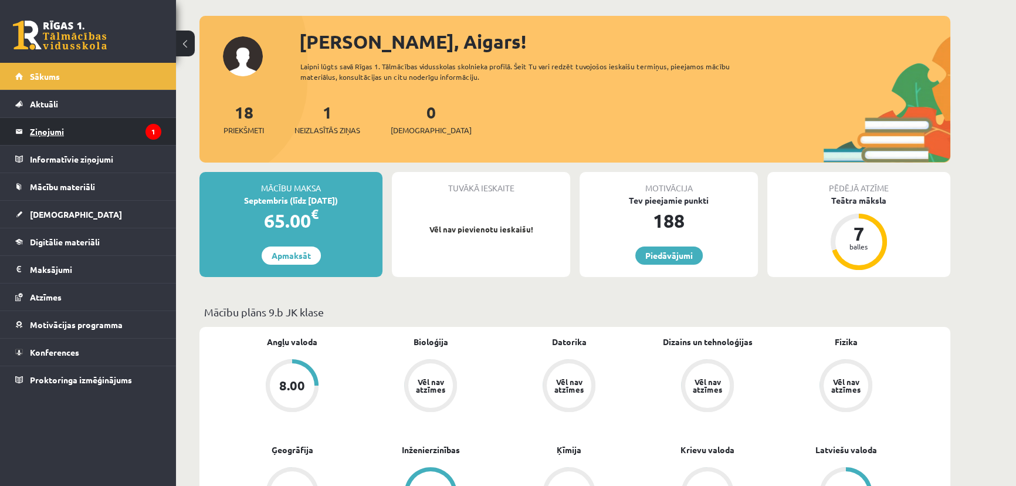 The image size is (1016, 486). What do you see at coordinates (243, 130) in the screenshot?
I see `span: Priekšmeti` at bounding box center [243, 130].